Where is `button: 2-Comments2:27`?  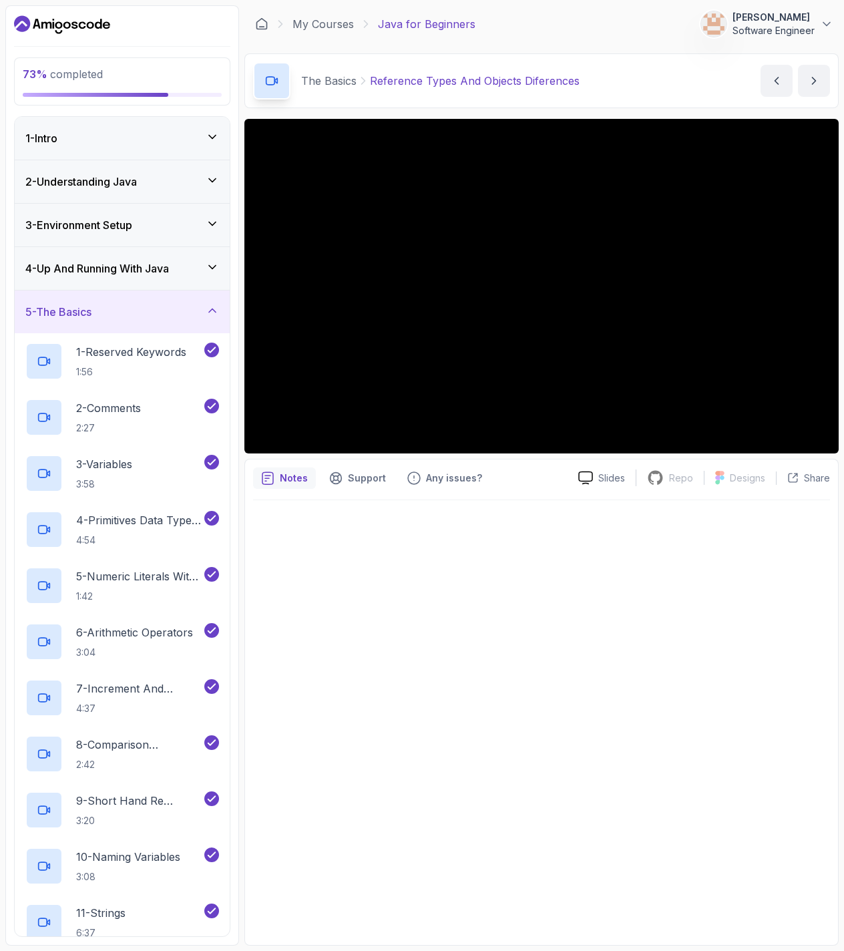
button: 2-Comments2:27 is located at coordinates (122, 417).